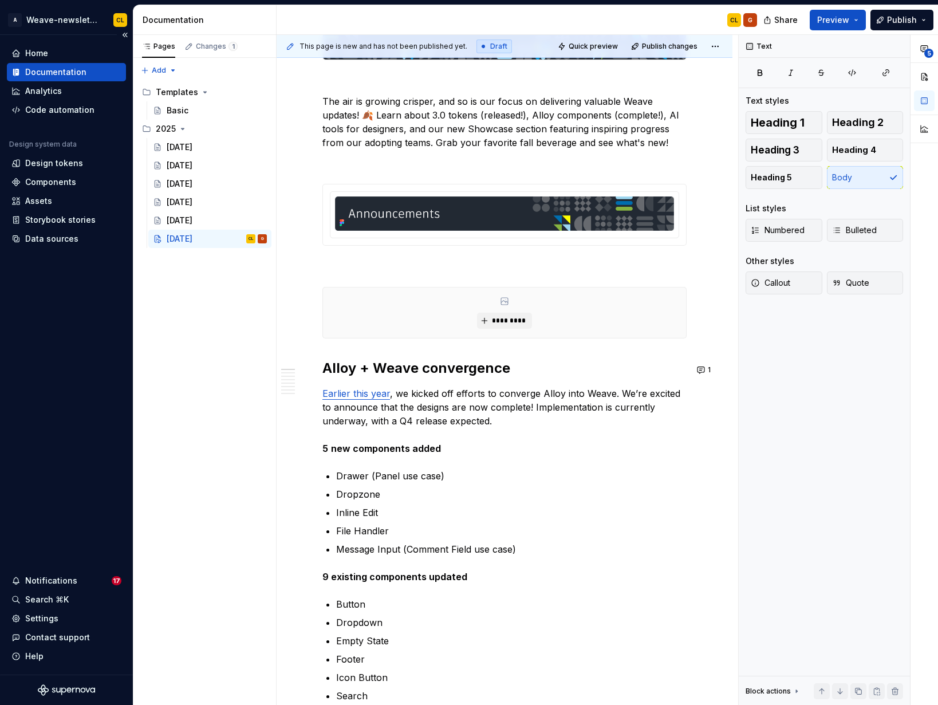 This screenshot has width=938, height=705. I want to click on p: , we kicked off efforts to converge Alloy into Weave. We’re excited to announce that the designs ..., so click(504, 421).